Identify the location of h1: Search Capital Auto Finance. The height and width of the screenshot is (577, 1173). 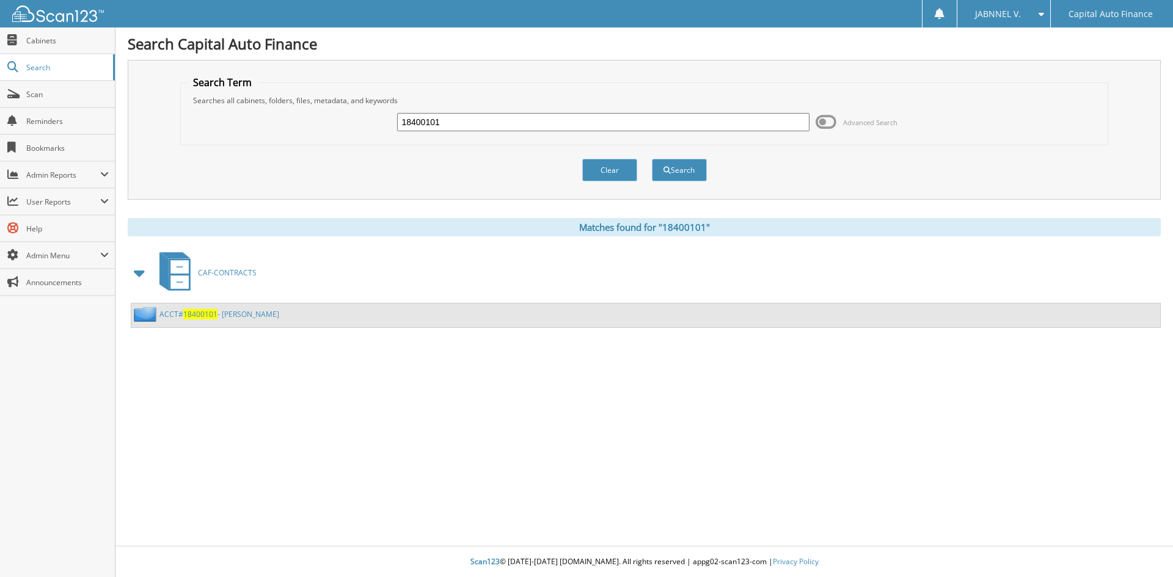
(644, 43).